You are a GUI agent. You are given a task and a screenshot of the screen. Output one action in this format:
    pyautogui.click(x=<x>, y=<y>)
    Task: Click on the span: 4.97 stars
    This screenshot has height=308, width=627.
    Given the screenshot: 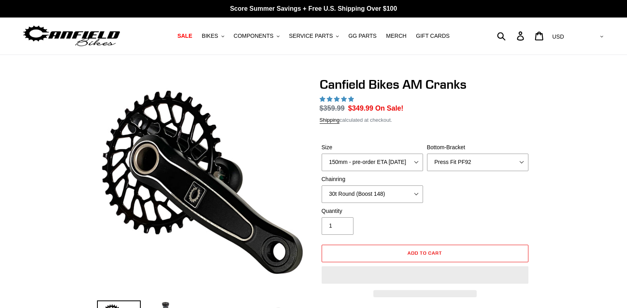 What is the action you would take?
    pyautogui.click(x=338, y=99)
    